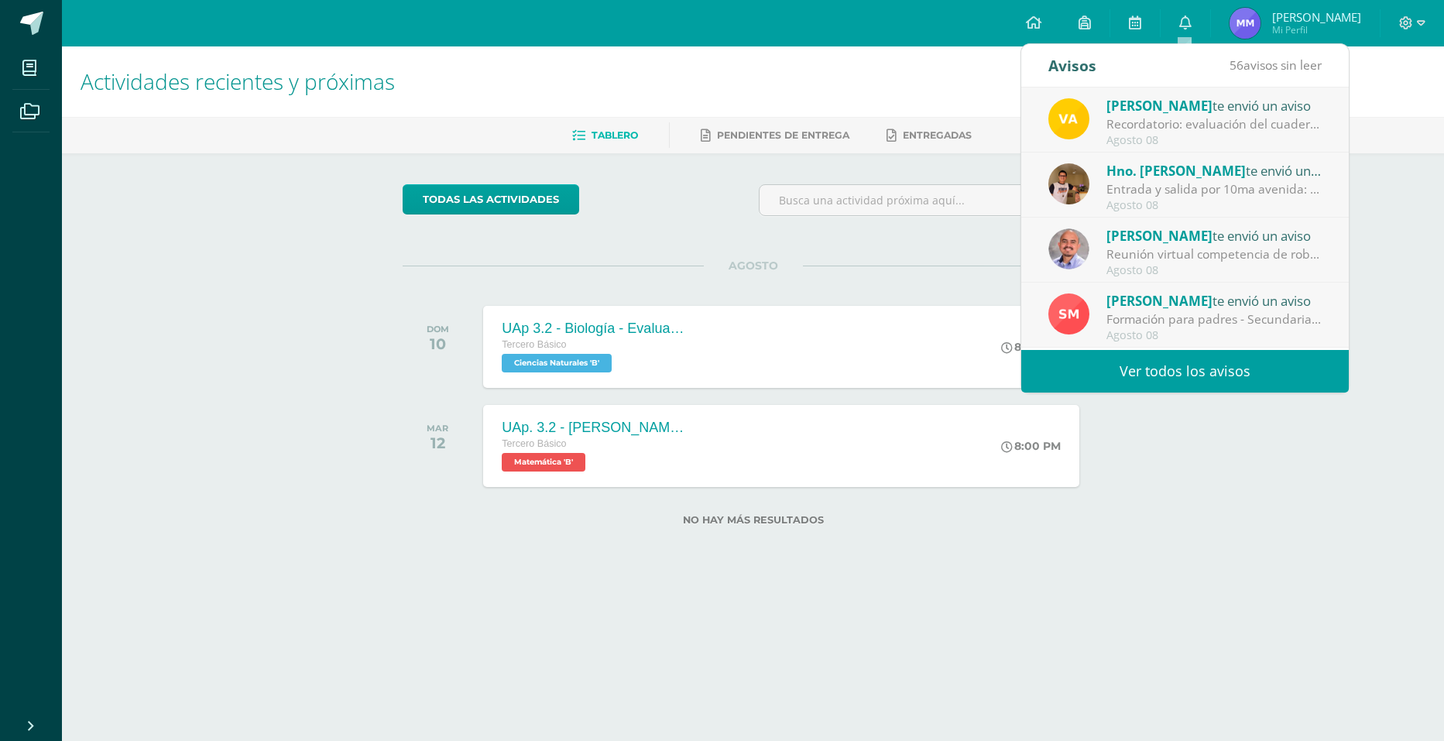 The width and height of the screenshot is (1444, 741). Describe the element at coordinates (438, 344) in the screenshot. I see `div: 10` at that location.